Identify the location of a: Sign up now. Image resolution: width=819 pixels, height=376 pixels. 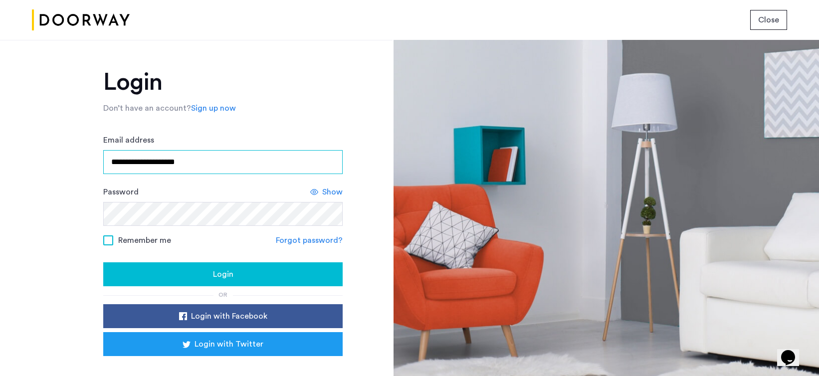
(214, 108).